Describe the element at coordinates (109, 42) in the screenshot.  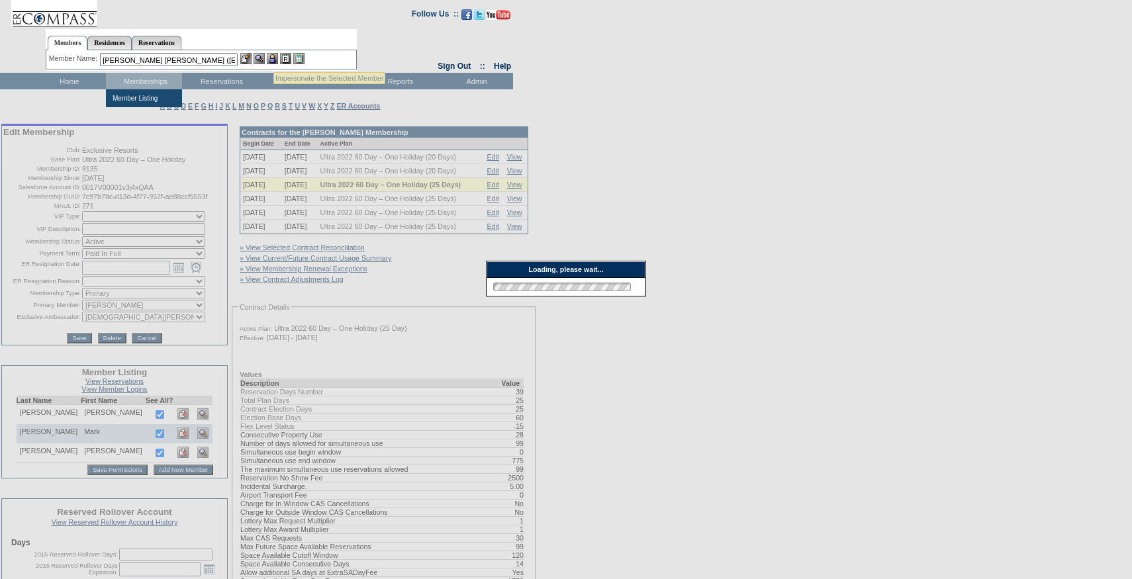
I see `a: Residences` at that location.